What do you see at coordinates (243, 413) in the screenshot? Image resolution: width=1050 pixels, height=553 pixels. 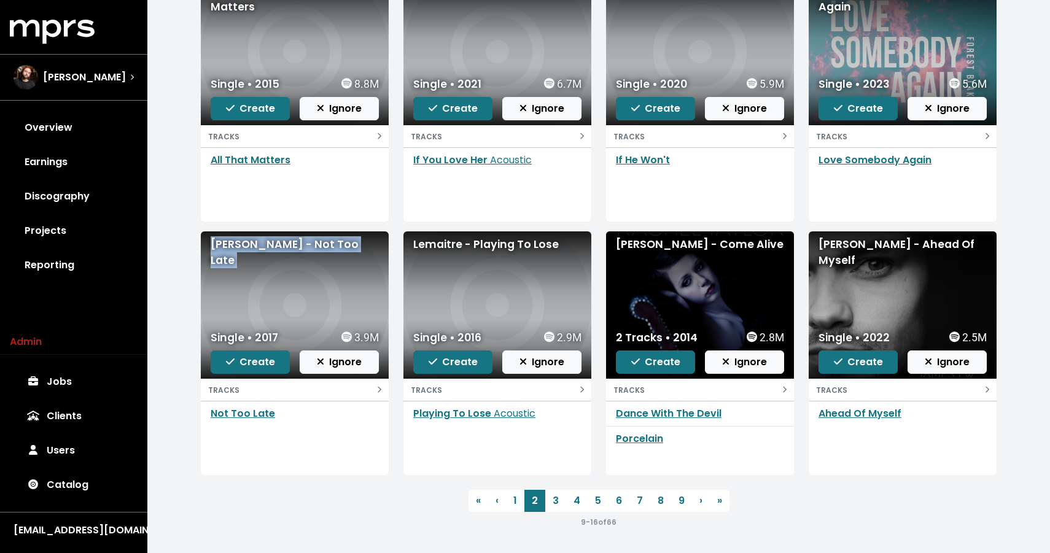 I see `a: Not Too Late` at bounding box center [243, 413].